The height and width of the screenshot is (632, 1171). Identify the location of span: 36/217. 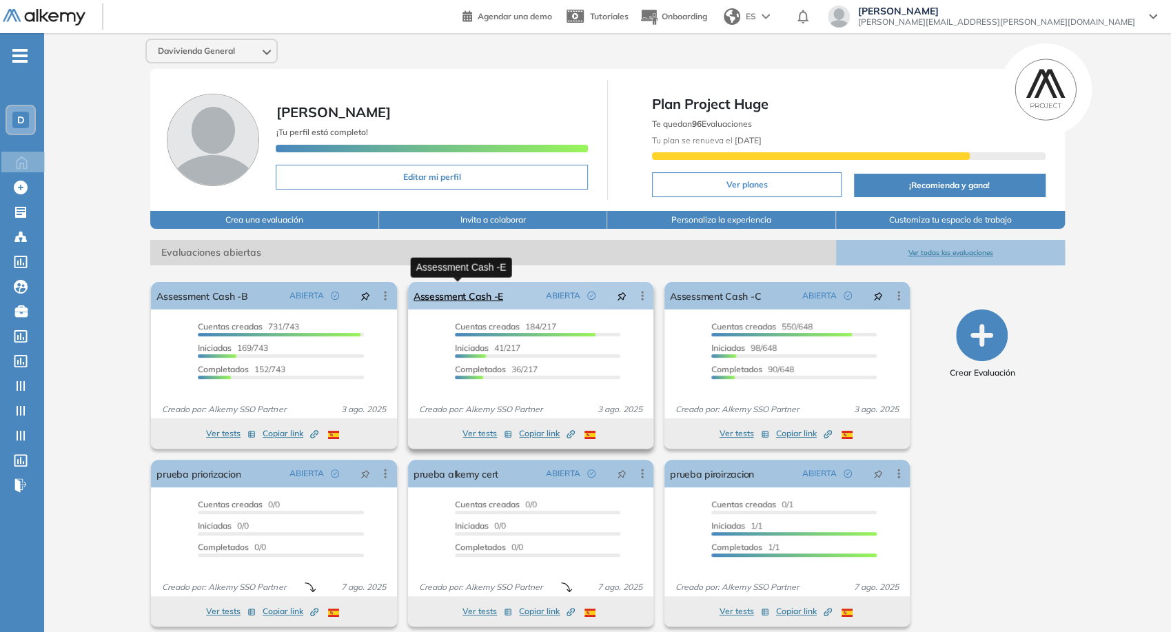
(496, 369).